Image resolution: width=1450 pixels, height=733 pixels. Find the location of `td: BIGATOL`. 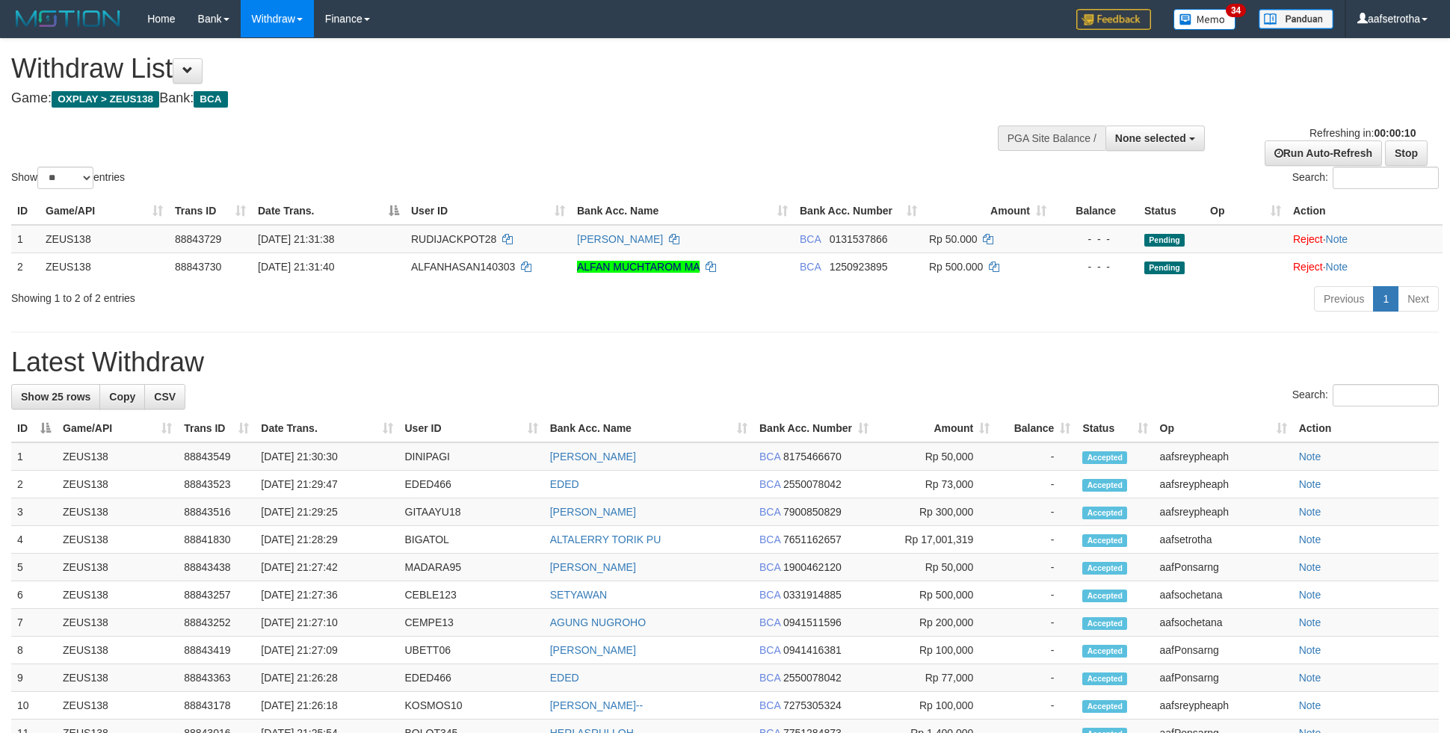

td: BIGATOL is located at coordinates (472, 540).